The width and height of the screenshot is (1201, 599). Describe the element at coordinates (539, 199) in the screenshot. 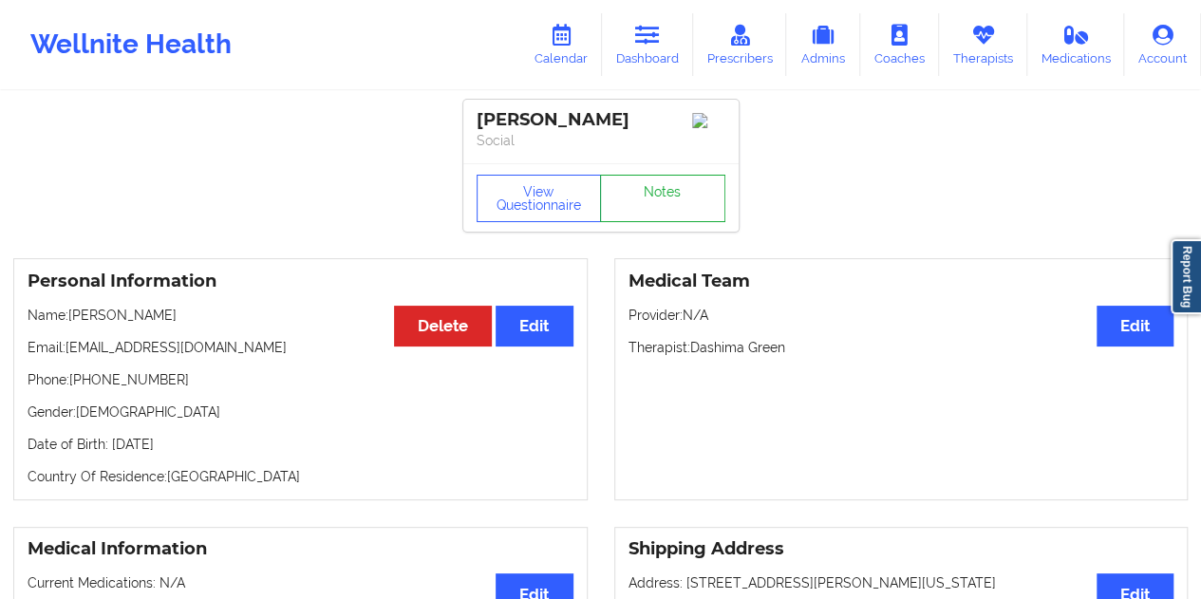

I see `button: View Questionnaire` at that location.